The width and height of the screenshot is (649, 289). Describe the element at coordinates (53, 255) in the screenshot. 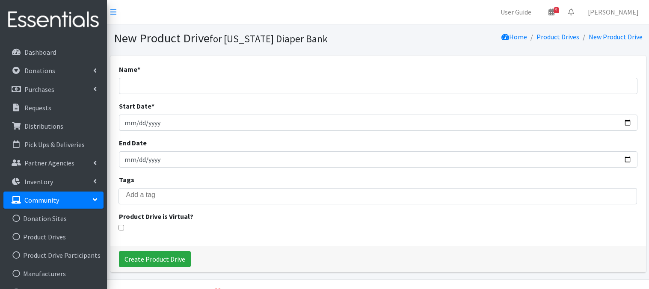

I see `a: Product Drive Participants` at that location.